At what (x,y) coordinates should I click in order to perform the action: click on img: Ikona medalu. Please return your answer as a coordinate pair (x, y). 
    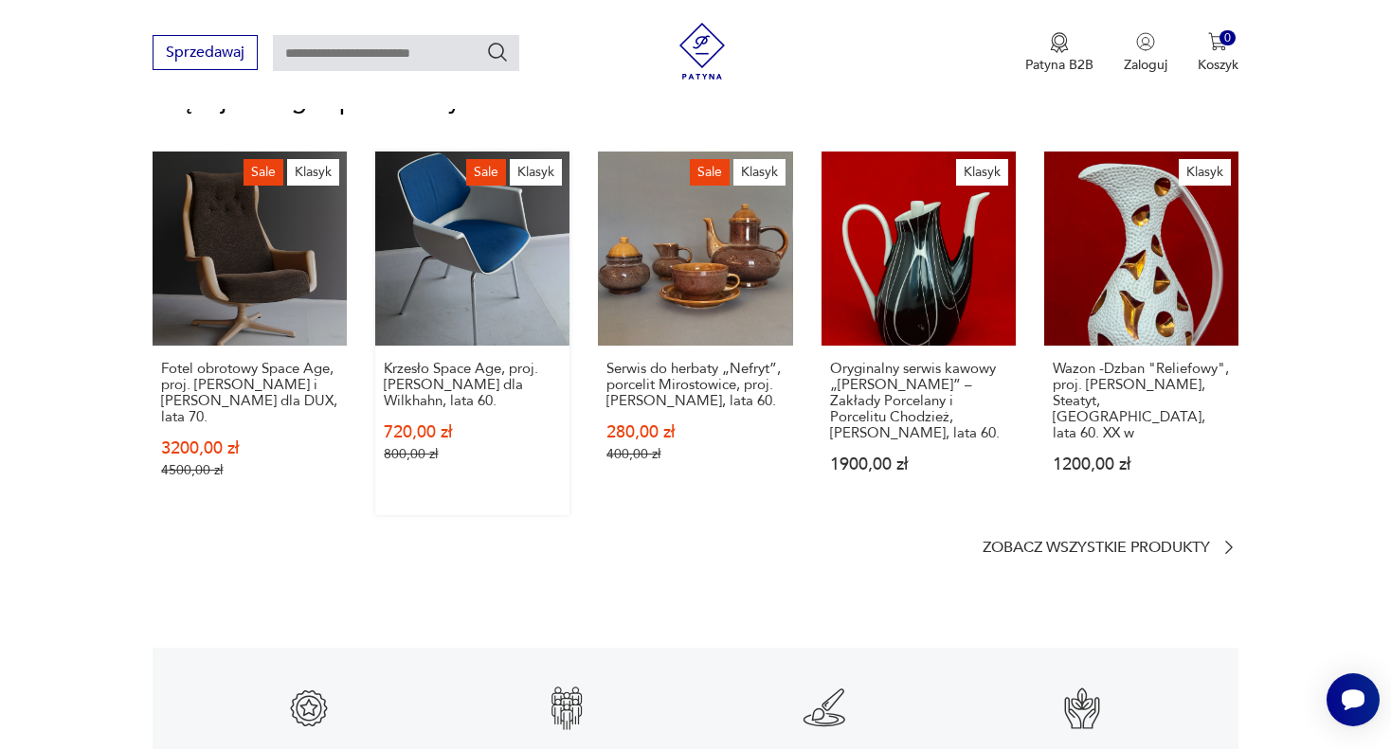
    Looking at the image, I should click on (1059, 43).